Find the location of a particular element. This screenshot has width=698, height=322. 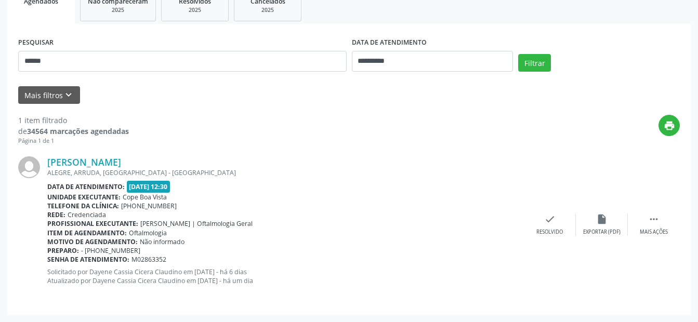

b: Unidade executante: is located at coordinates (84, 197).